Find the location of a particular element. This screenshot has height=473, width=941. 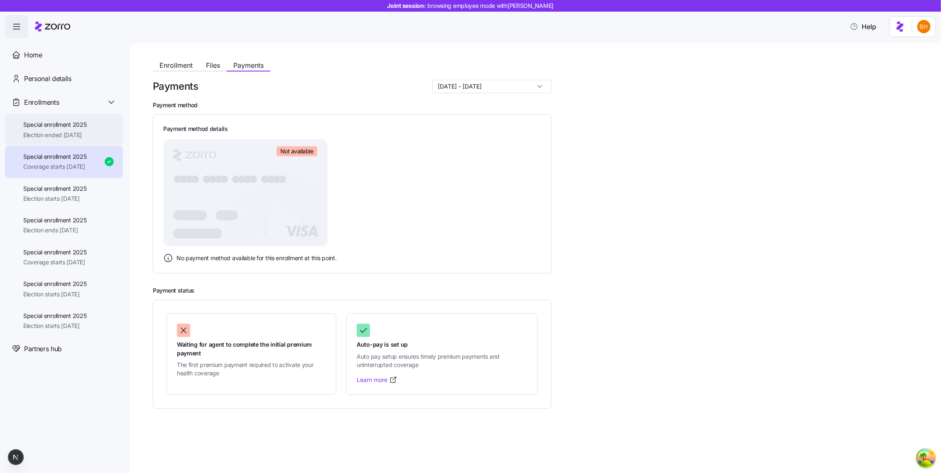

span: The first premium payment required to activate your health coverage is located at coordinates (251, 369).